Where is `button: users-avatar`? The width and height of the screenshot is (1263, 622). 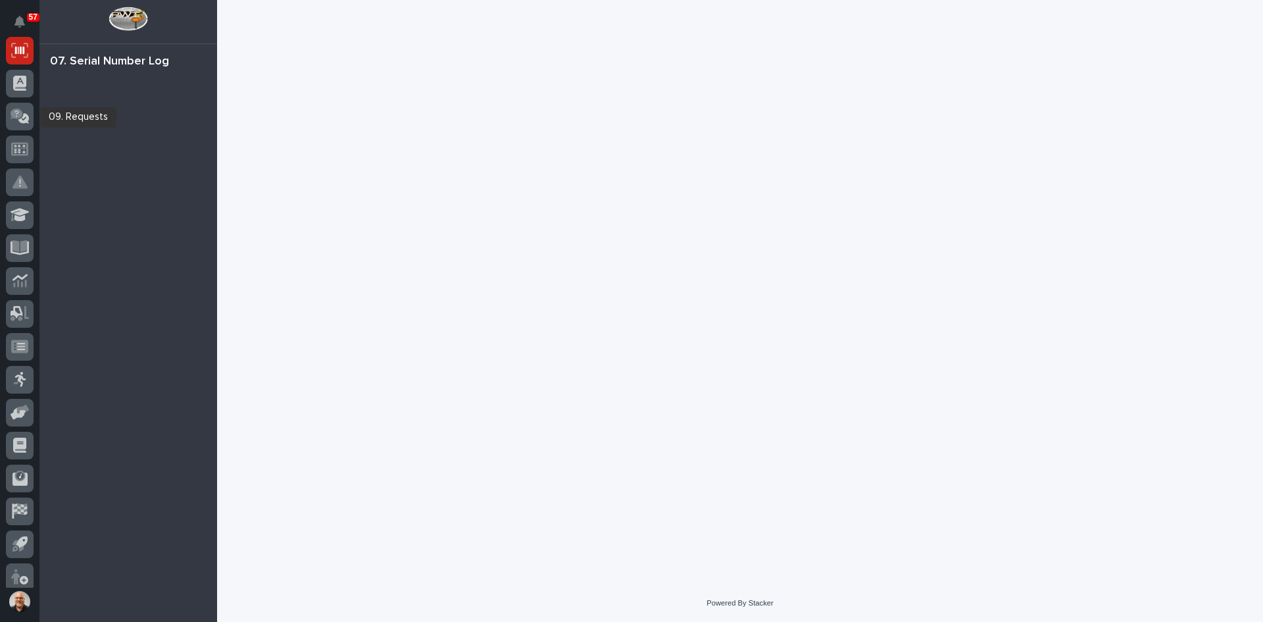 button: users-avatar is located at coordinates (20, 601).